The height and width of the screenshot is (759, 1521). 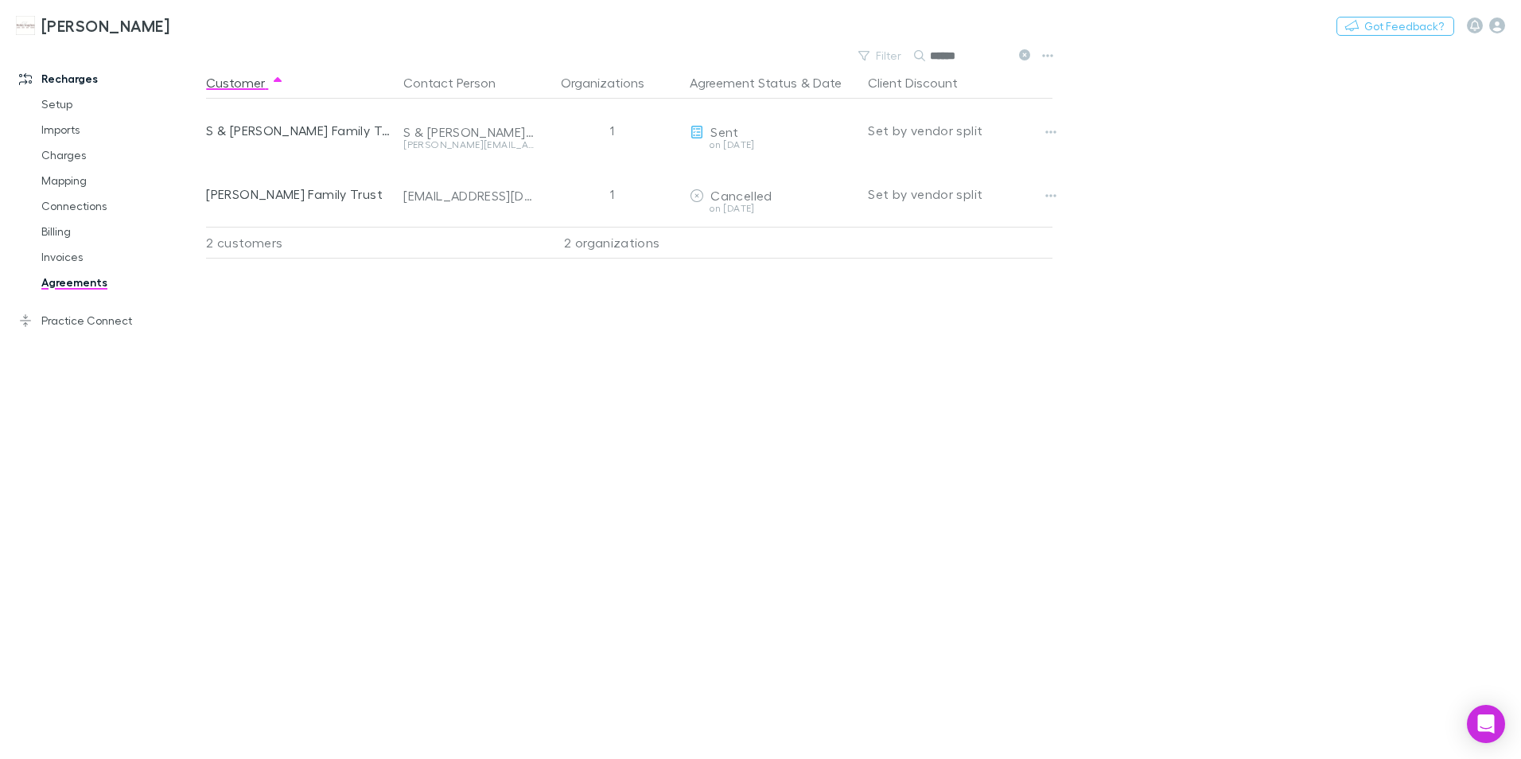 What do you see at coordinates (120, 257) in the screenshot?
I see `a: Invoices` at bounding box center [120, 257].